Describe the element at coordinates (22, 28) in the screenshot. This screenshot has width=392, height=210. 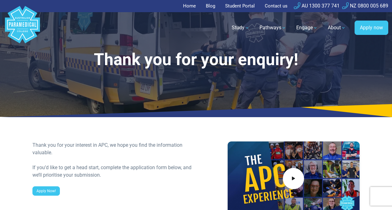
I see `a: Australian Paramedical College` at that location.